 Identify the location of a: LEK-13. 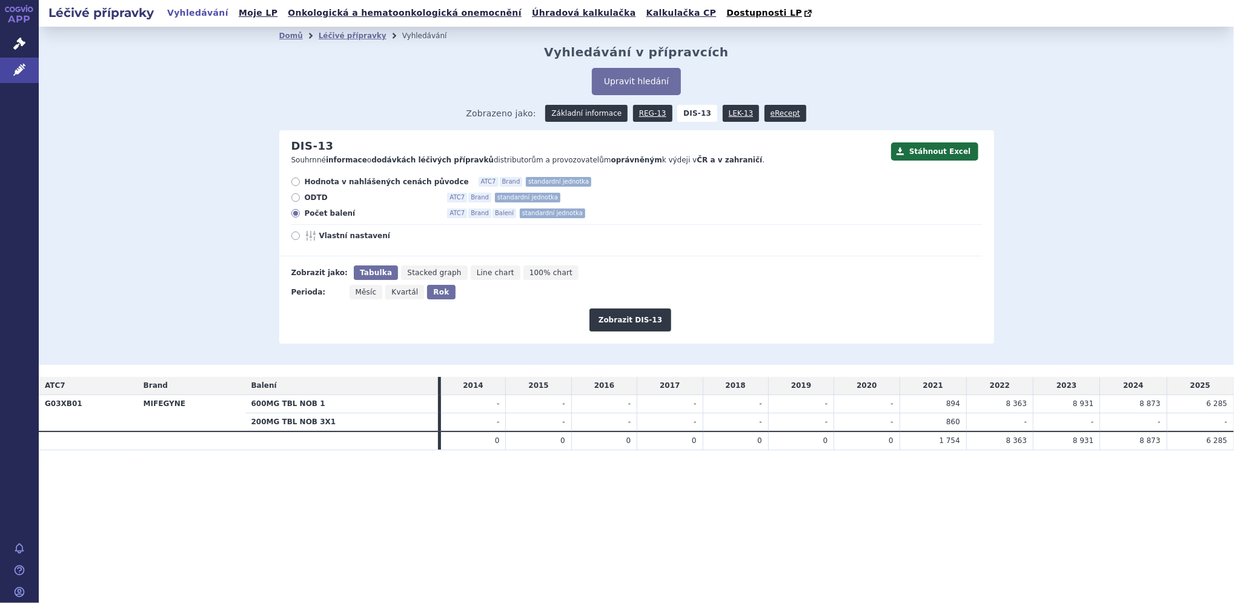
(741, 113).